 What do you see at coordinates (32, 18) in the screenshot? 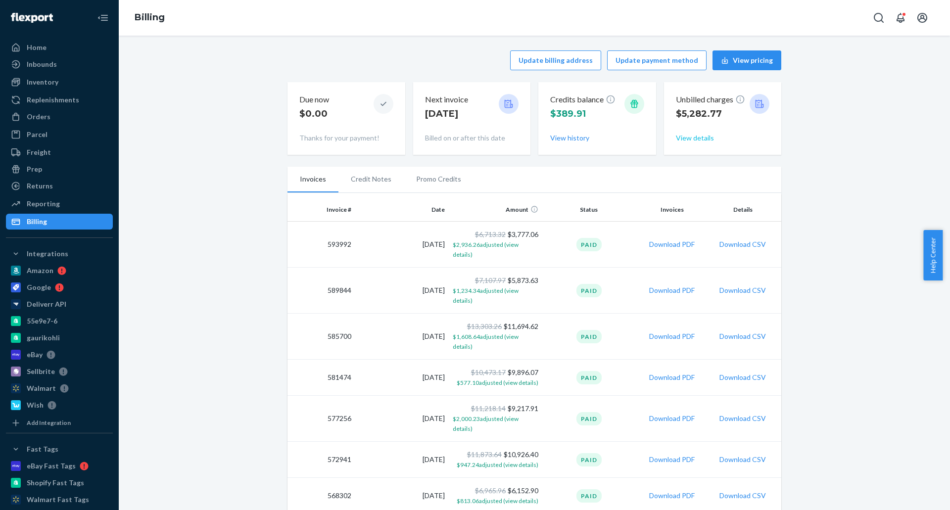
I see `img: Flexport logo` at bounding box center [32, 18].